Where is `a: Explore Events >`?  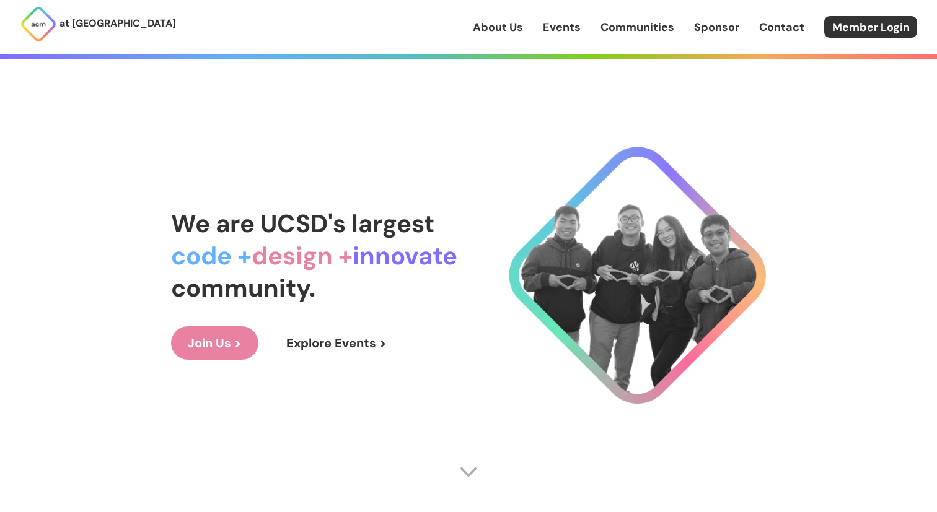 a: Explore Events > is located at coordinates (336, 343).